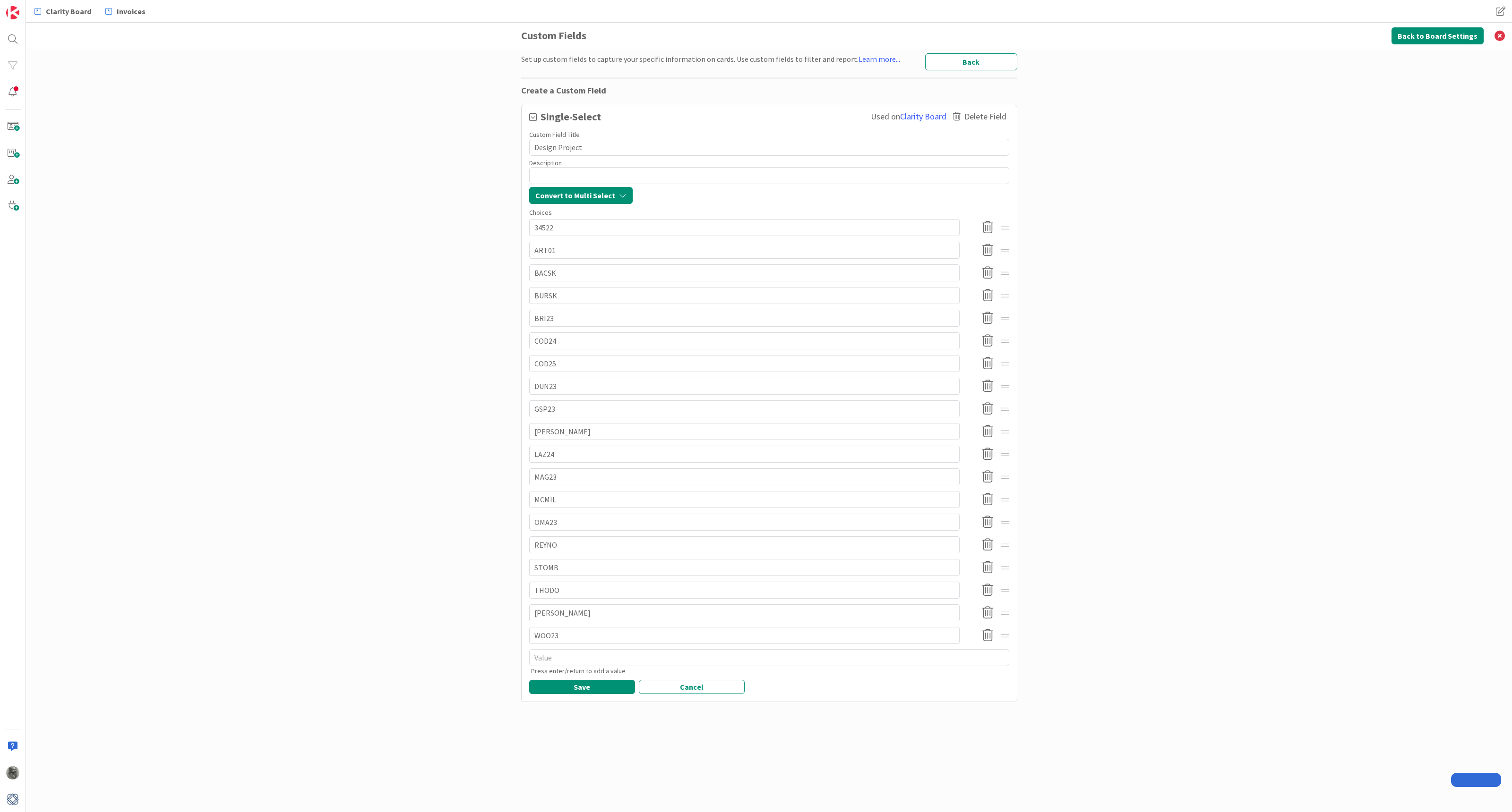  Describe the element at coordinates (769, 91) in the screenshot. I see `h2: Create a Custom Field` at that location.